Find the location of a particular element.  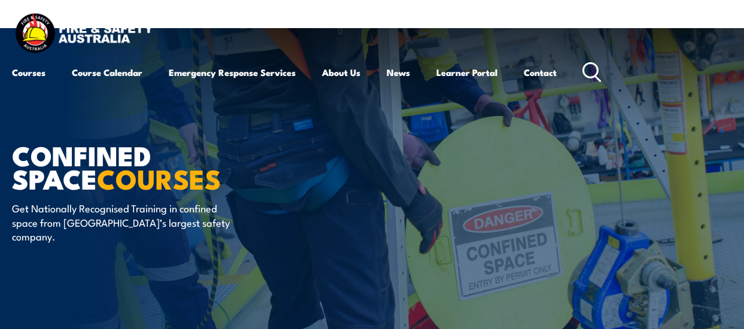

a: Courses is located at coordinates (29, 72).